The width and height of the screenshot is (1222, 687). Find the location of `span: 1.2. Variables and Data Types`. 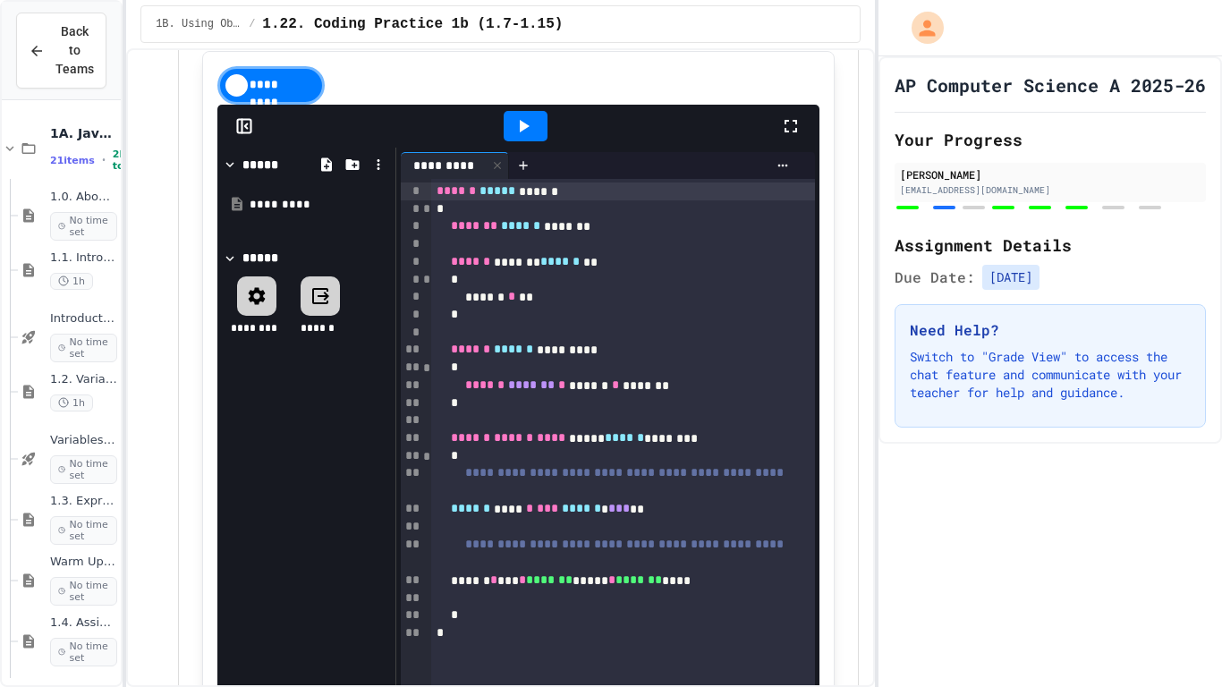

span: 1.2. Variables and Data Types is located at coordinates (83, 379).